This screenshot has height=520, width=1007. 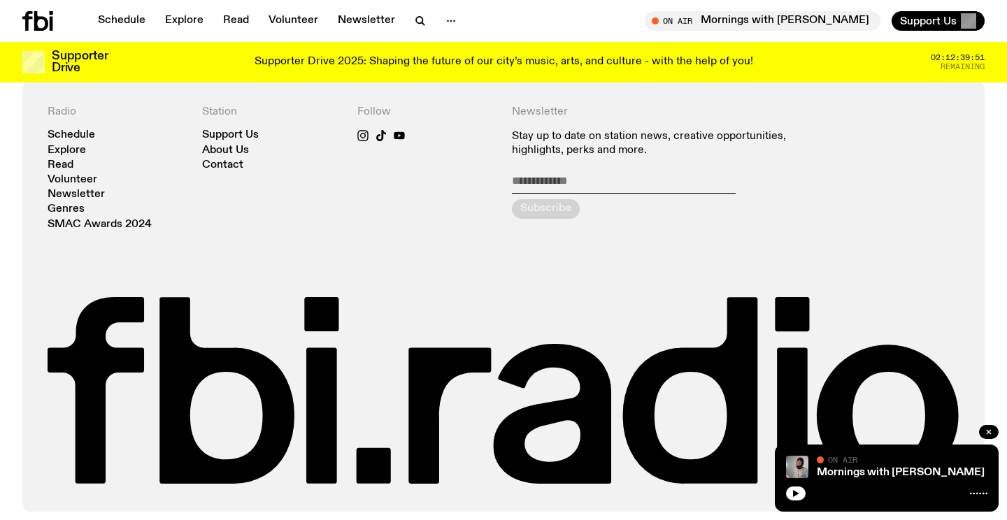 What do you see at coordinates (99, 224) in the screenshot?
I see `a: SMAC Awards 2024` at bounding box center [99, 224].